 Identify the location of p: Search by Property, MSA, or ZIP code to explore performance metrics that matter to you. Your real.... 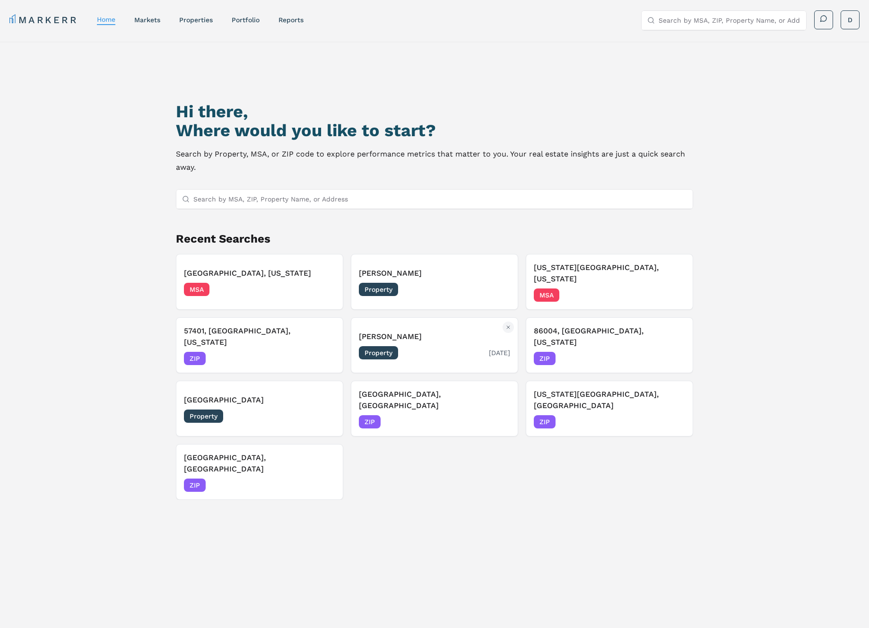
(434, 161).